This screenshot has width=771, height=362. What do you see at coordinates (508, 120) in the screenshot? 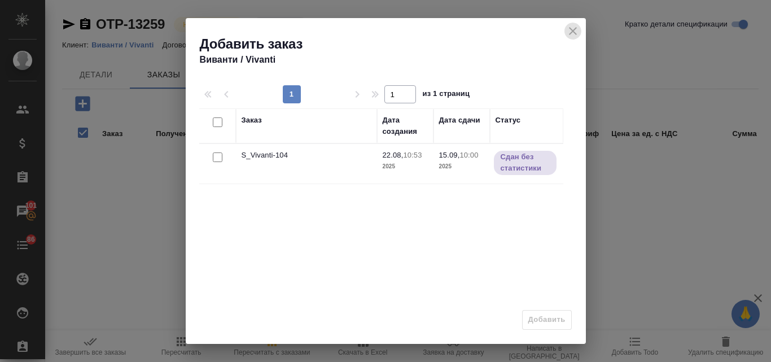
I see `div: Статус` at bounding box center [508, 120].